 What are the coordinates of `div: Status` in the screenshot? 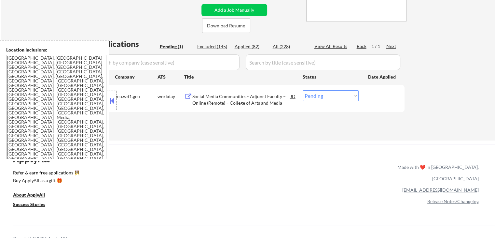 It's located at (331, 76).